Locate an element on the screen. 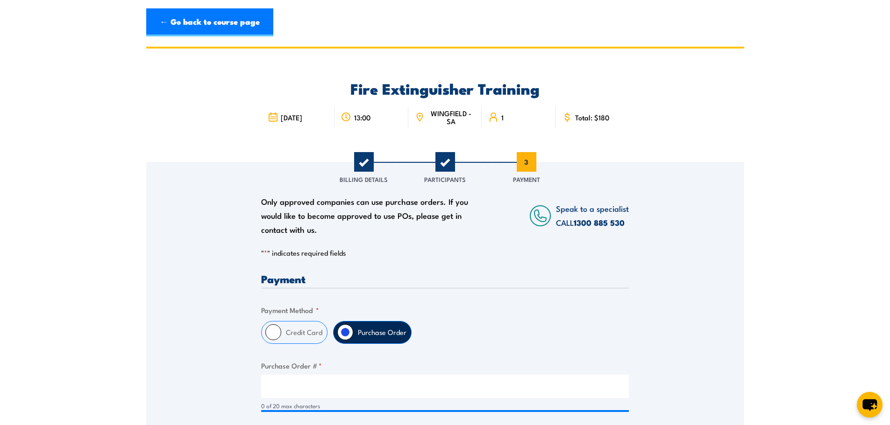 The width and height of the screenshot is (890, 425). label: Purchase Order is located at coordinates (382, 332).